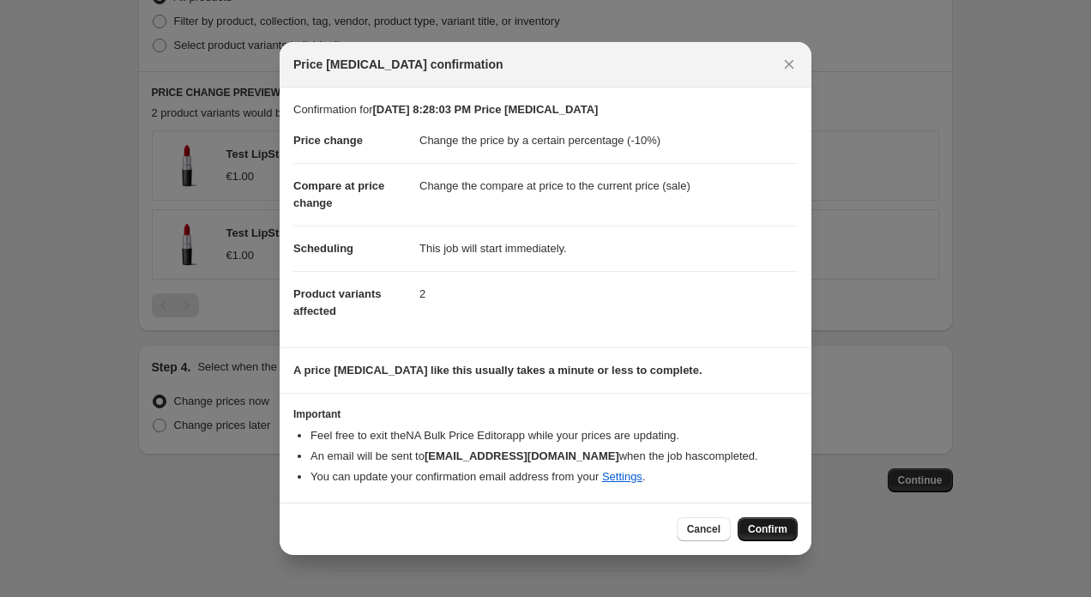  I want to click on dd: Change the compare at price to the current price (sale), so click(608, 185).